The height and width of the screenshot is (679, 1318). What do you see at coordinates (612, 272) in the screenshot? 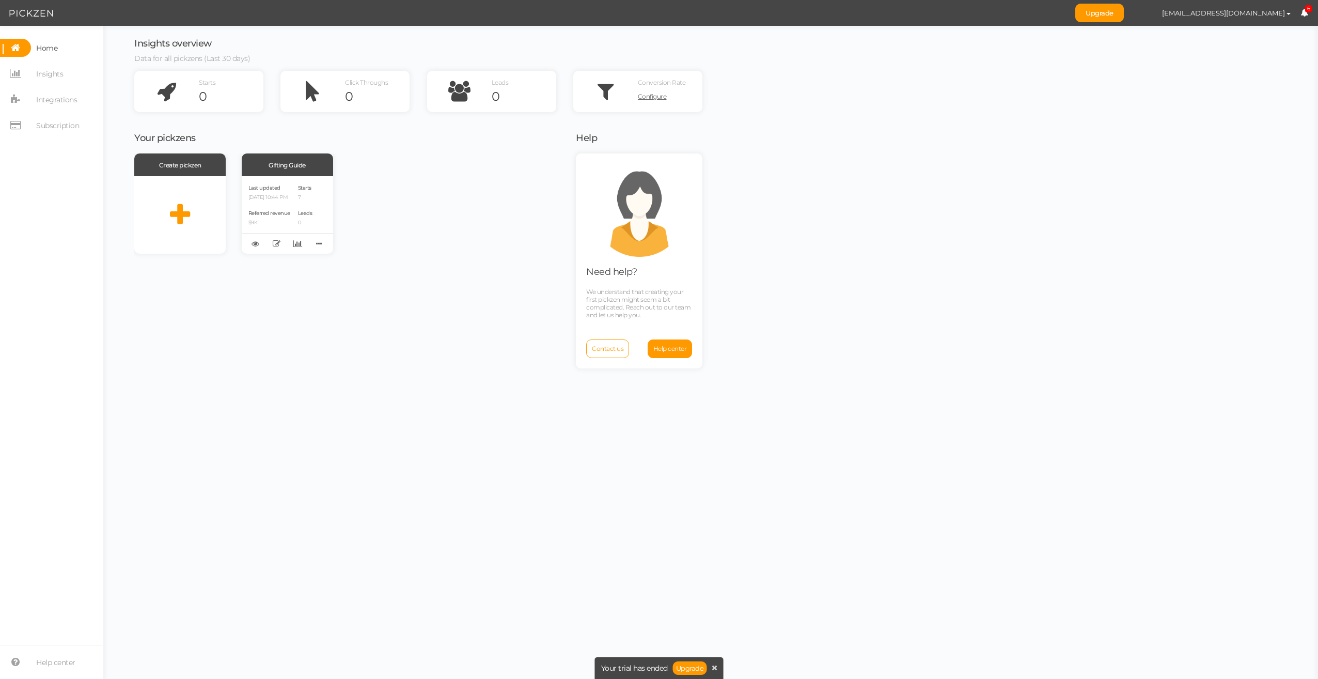
I see `span: Need help?` at bounding box center [612, 272].